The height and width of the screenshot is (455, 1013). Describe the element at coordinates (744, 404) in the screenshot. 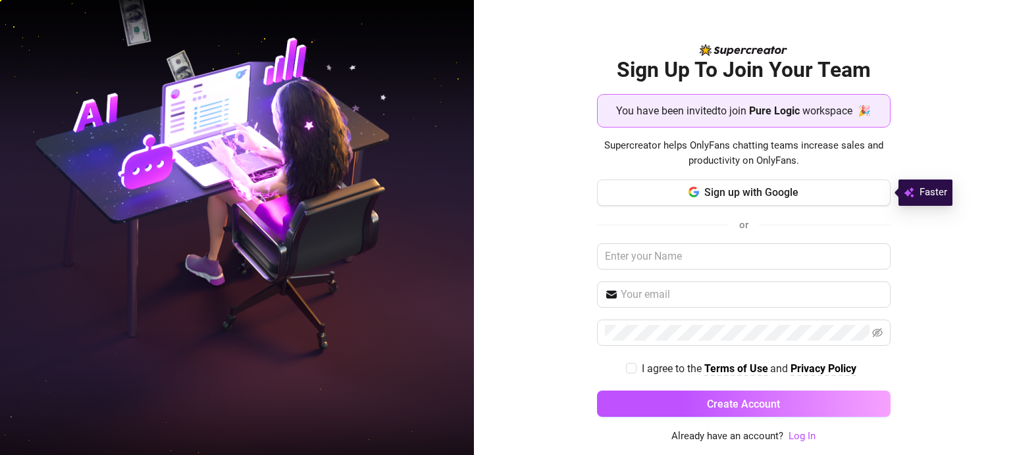

I see `button: Create Account` at that location.